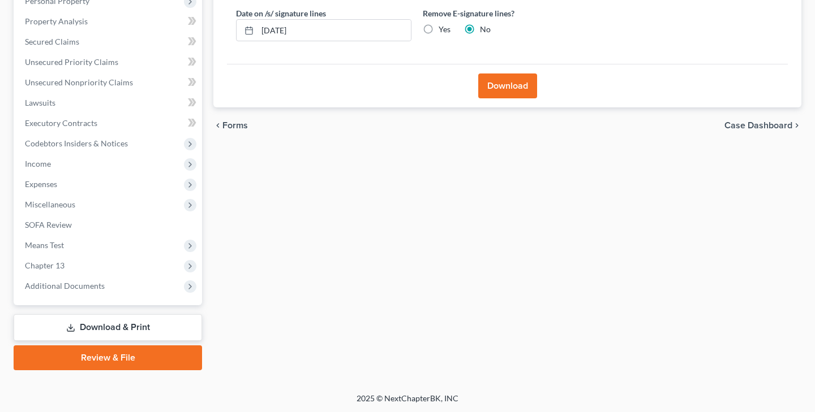  I want to click on span: Additional Documents, so click(64, 286).